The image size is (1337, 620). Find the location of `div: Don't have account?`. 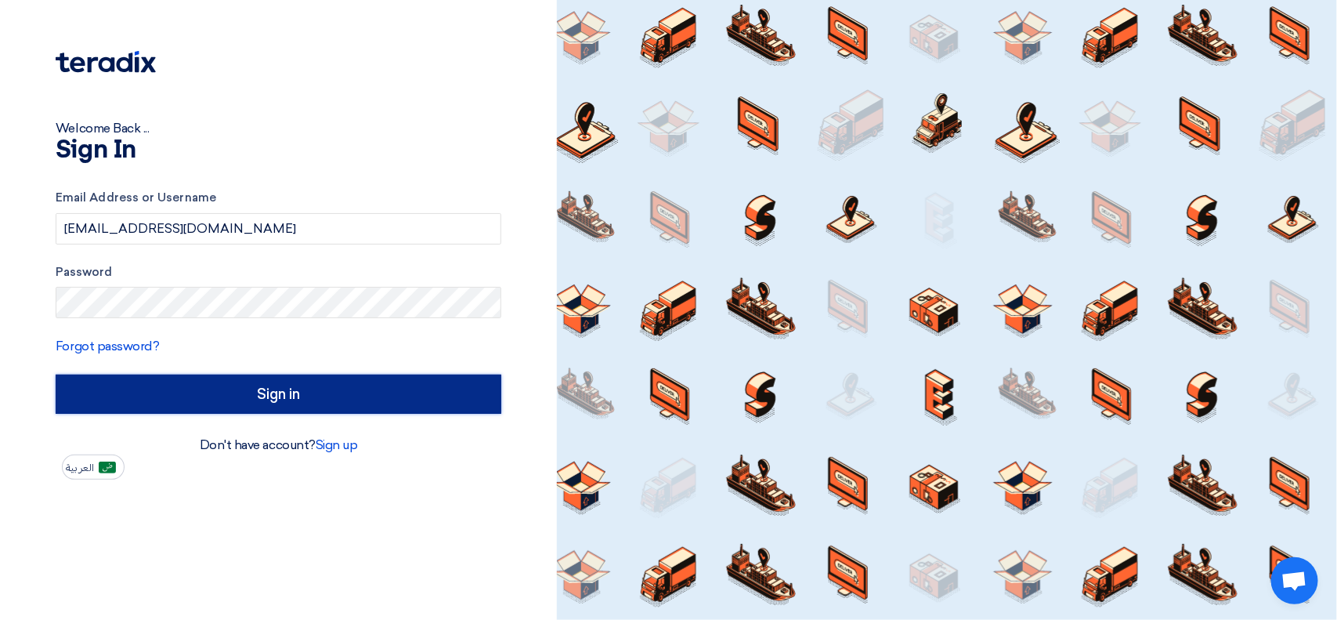

div: Don't have account? is located at coordinates (278, 445).